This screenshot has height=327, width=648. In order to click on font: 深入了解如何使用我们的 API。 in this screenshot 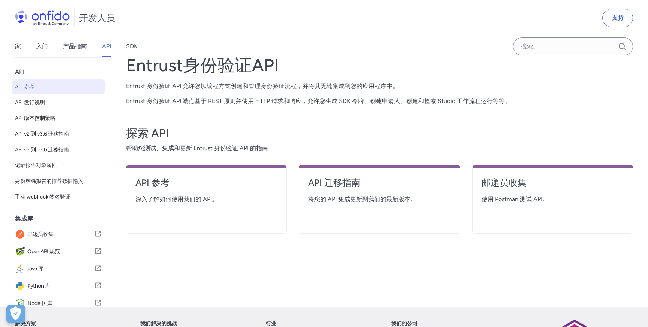, I will do `click(177, 199)`.